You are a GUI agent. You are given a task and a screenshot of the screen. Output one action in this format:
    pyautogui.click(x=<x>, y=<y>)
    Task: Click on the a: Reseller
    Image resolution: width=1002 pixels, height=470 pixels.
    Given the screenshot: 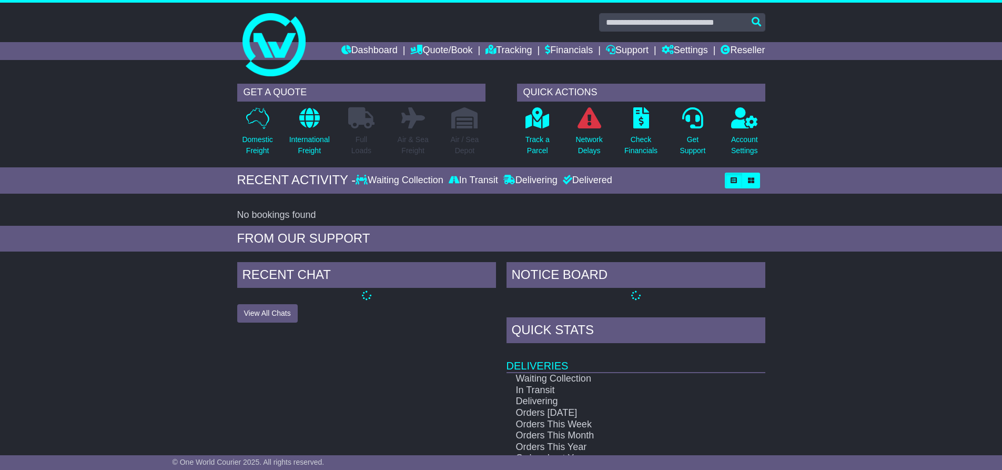 What is the action you would take?
    pyautogui.click(x=743, y=51)
    